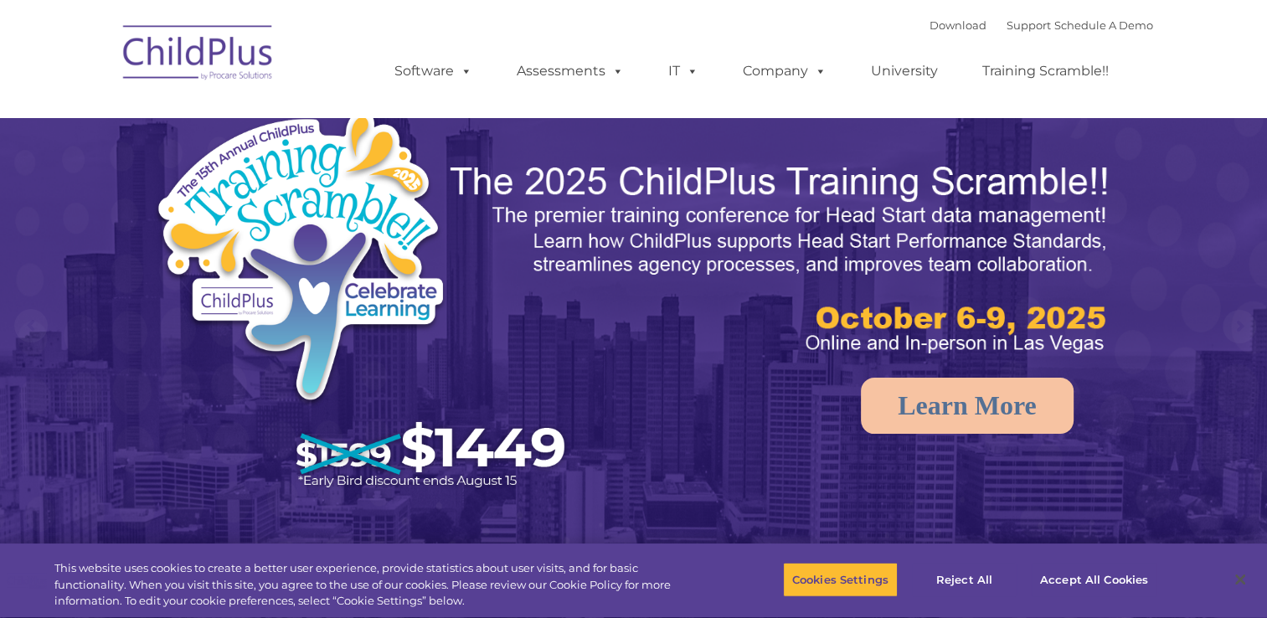 Image resolution: width=1267 pixels, height=618 pixels. I want to click on img: ChildPlus by Procare Solutions, so click(198, 55).